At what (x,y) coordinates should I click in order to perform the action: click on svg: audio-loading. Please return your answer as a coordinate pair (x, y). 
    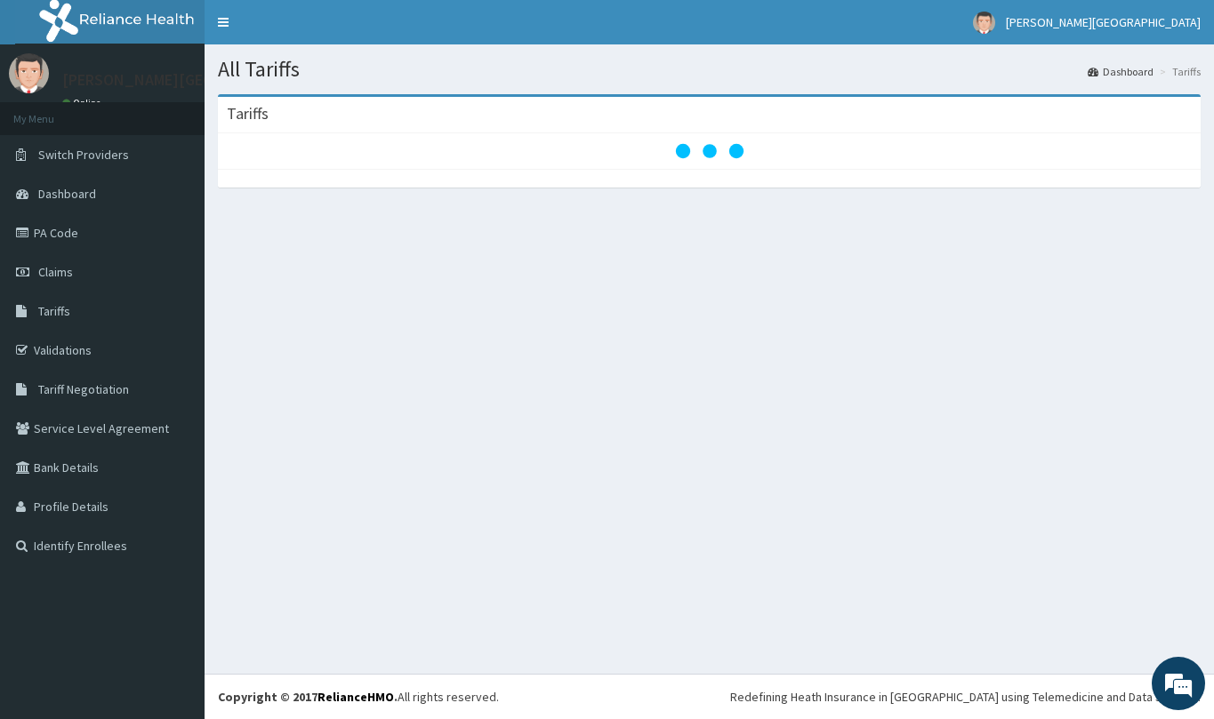
    Looking at the image, I should click on (710, 151).